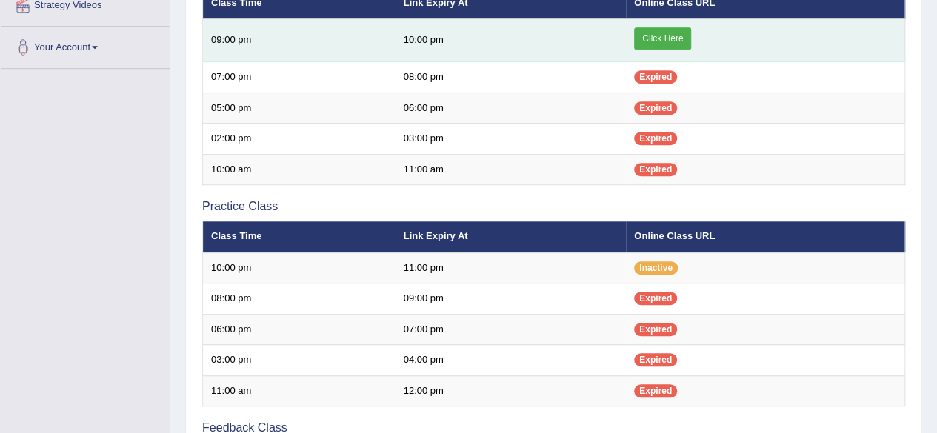  What do you see at coordinates (553, 207) in the screenshot?
I see `h3: Practice Class` at bounding box center [553, 207].